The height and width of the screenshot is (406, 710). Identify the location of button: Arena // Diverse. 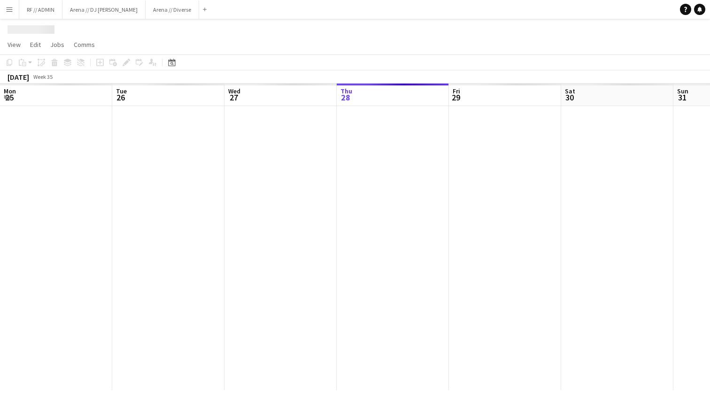
(172, 9).